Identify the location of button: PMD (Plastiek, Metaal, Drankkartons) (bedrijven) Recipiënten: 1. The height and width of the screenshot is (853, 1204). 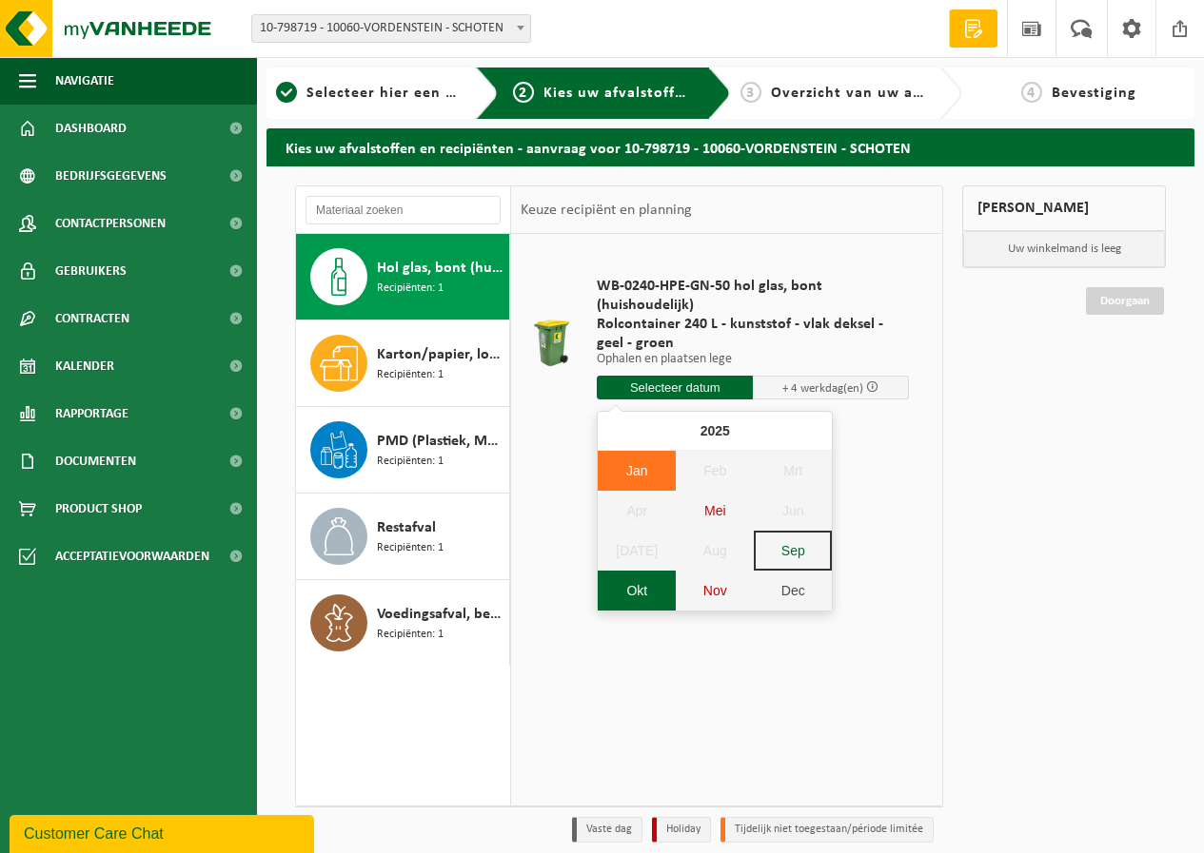
(402, 450).